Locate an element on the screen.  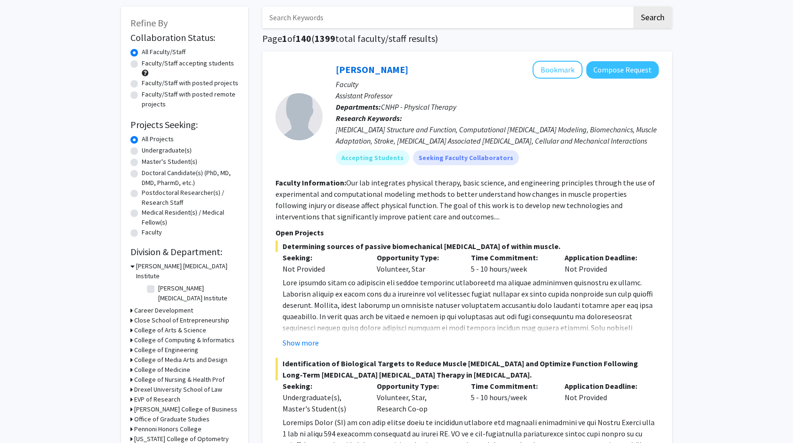
h3: Close School of Entrepreneurship is located at coordinates (182, 320).